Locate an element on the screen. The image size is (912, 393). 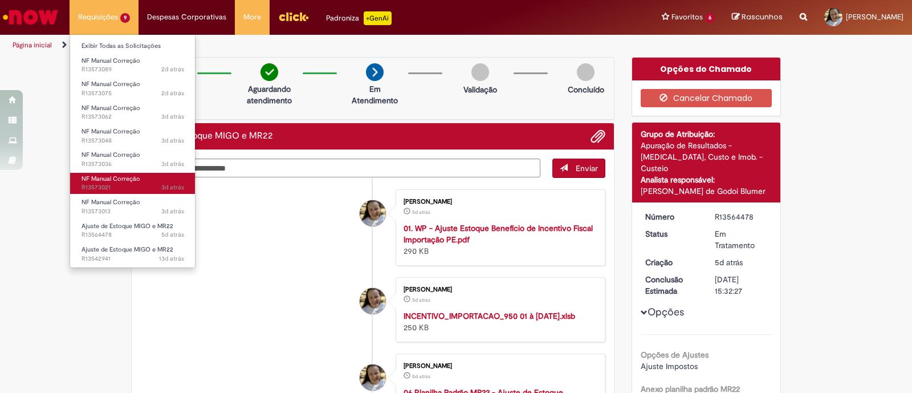
span: Ajuste Impostos is located at coordinates (669, 366).